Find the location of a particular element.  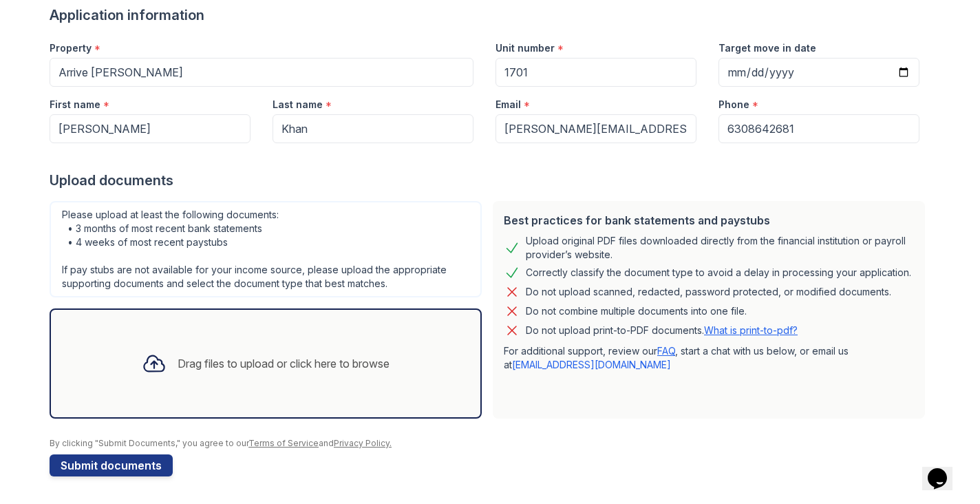

a: Terms of Service is located at coordinates (283, 442).